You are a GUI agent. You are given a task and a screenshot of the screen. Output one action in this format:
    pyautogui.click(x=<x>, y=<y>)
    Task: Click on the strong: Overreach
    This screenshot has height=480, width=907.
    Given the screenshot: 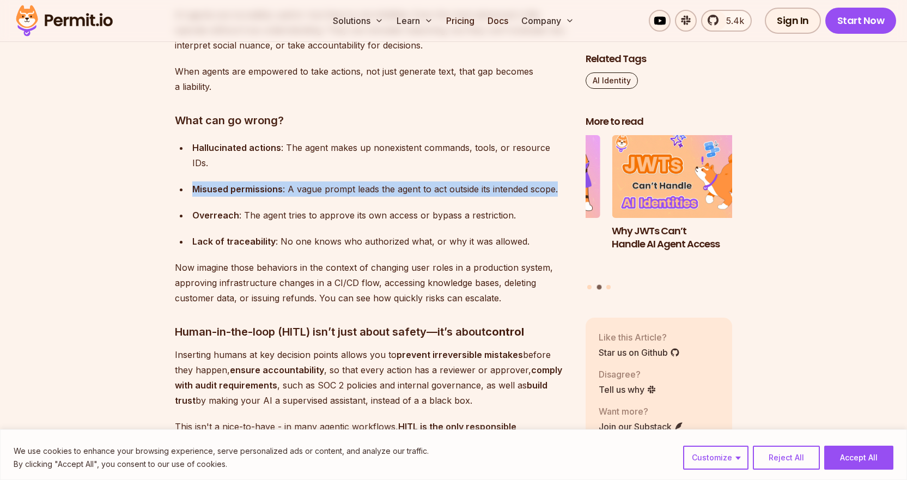 What is the action you would take?
    pyautogui.click(x=216, y=215)
    